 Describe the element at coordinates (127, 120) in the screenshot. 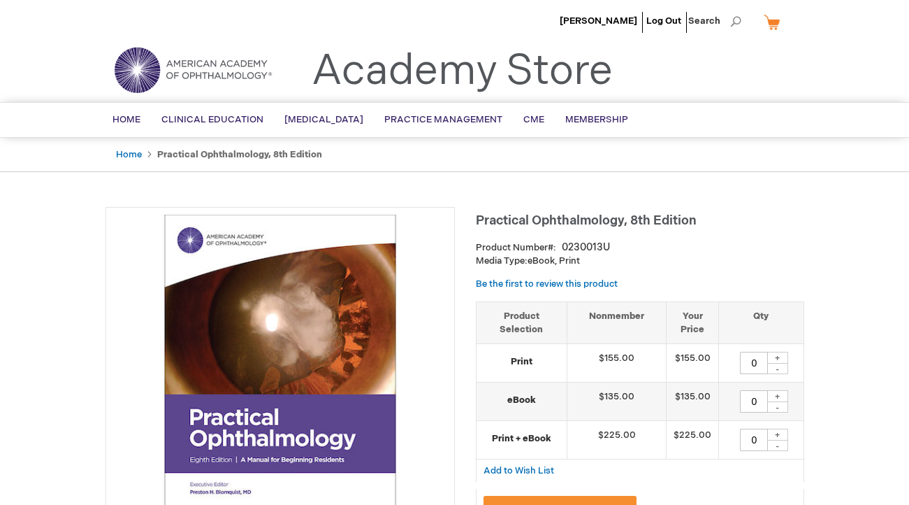

I see `span: Home` at that location.